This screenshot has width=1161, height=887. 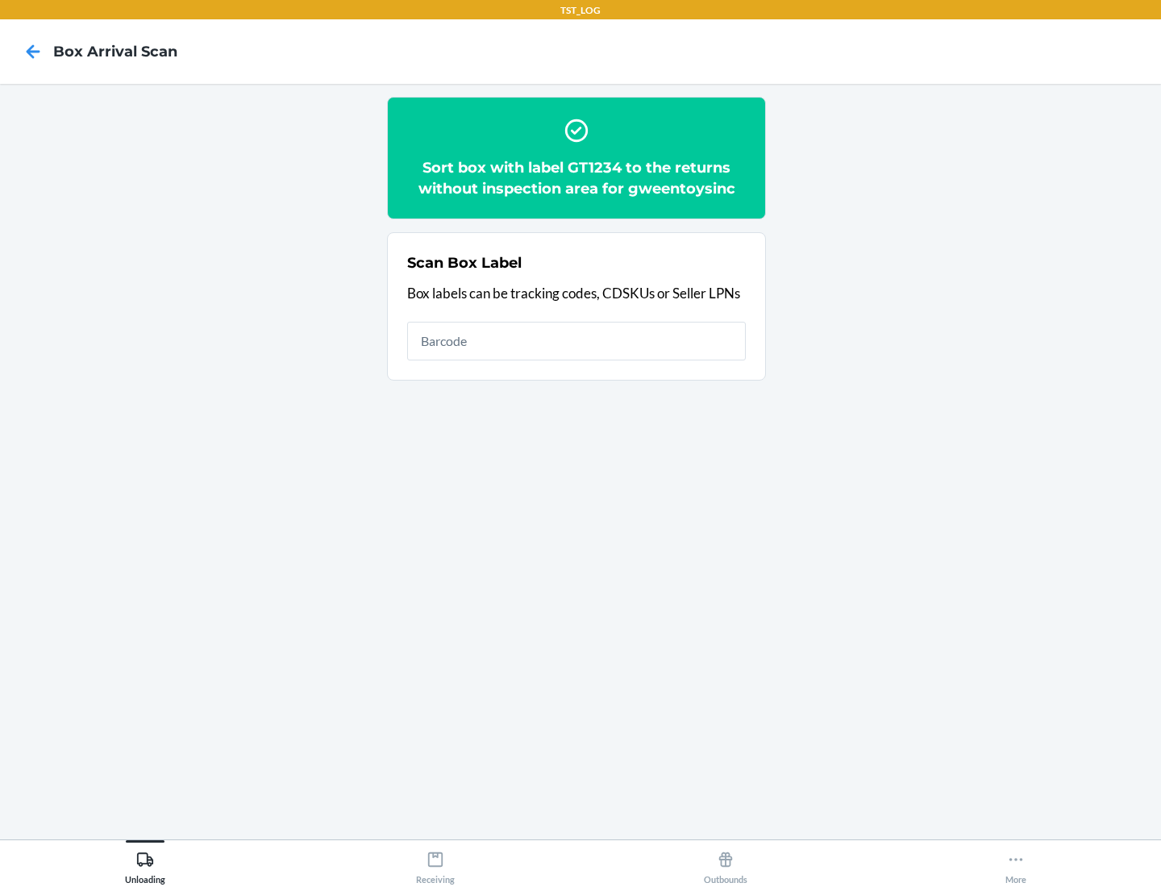 I want to click on div: Outbounds, so click(x=726, y=864).